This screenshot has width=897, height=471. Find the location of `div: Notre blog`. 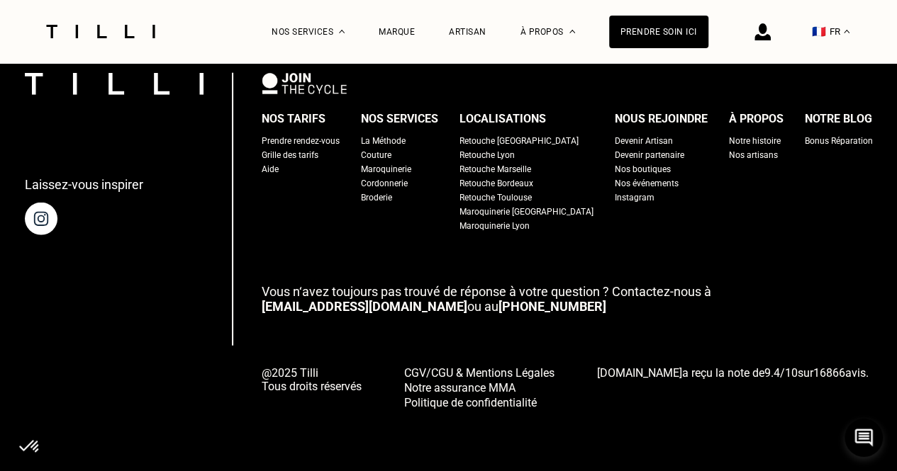

div: Notre blog is located at coordinates (838, 119).